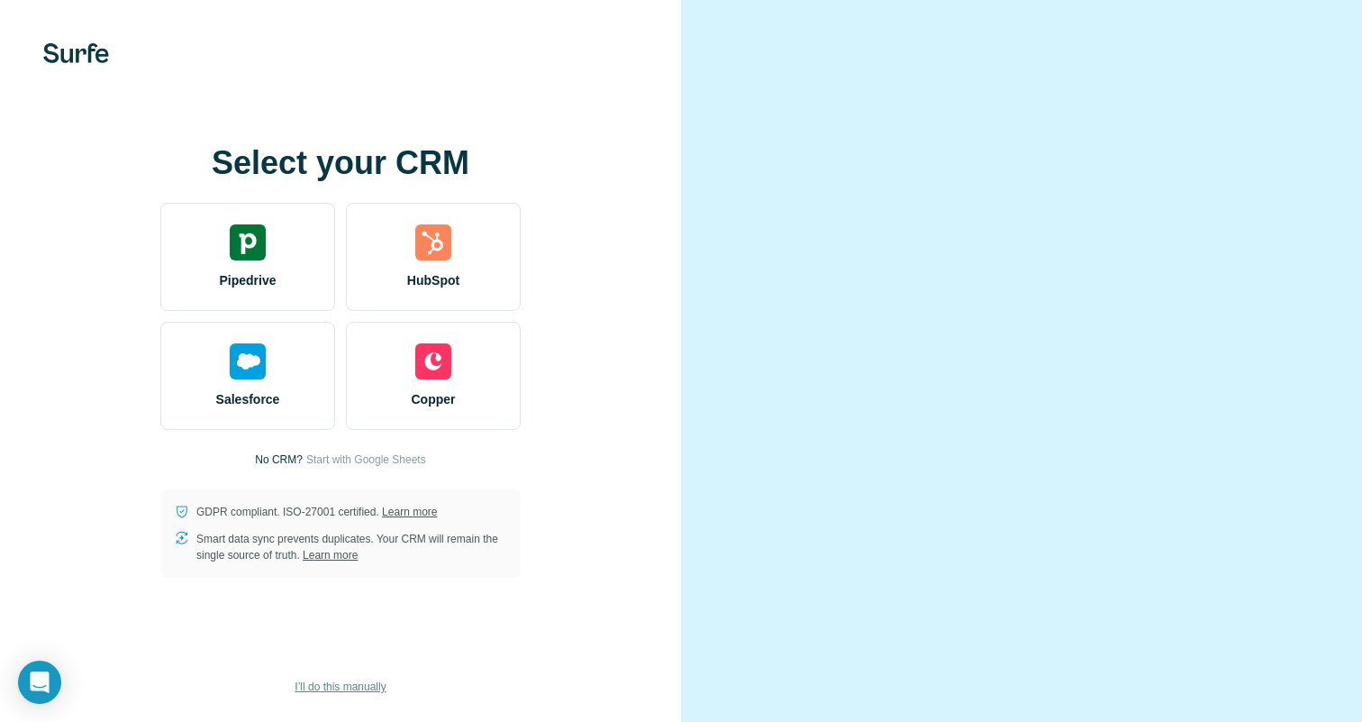 This screenshot has height=722, width=1362. Describe the element at coordinates (433, 242) in the screenshot. I see `img: hubspot's logo` at that location.